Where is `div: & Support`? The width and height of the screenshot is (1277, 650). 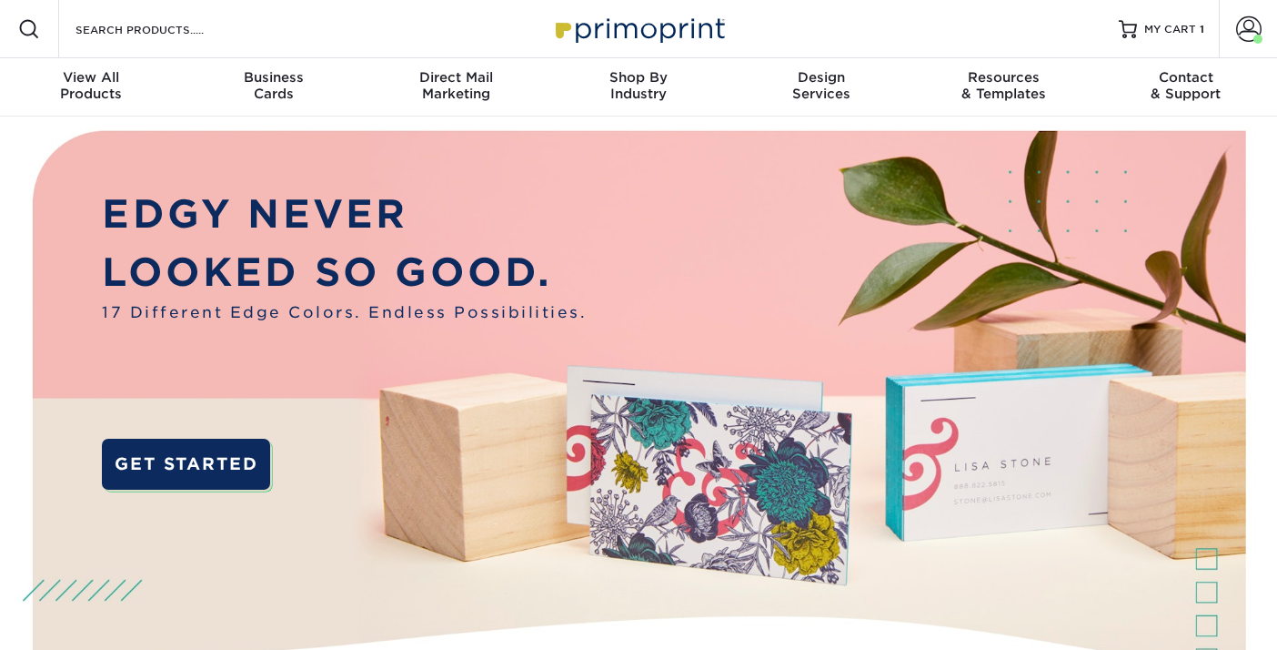
div: & Support is located at coordinates (1185, 86).